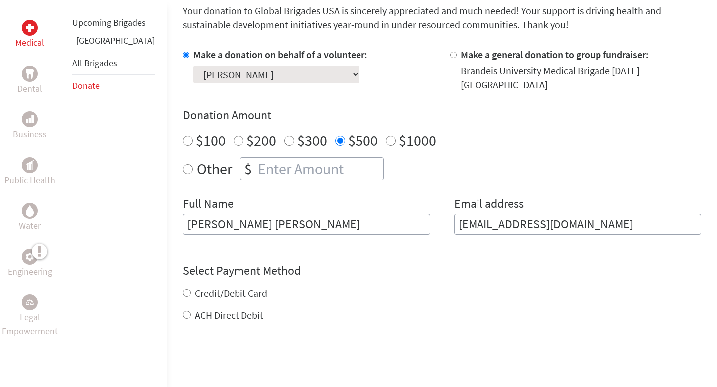 The height and width of the screenshot is (387, 717). I want to click on div: Legal Empowerment, so click(30, 303).